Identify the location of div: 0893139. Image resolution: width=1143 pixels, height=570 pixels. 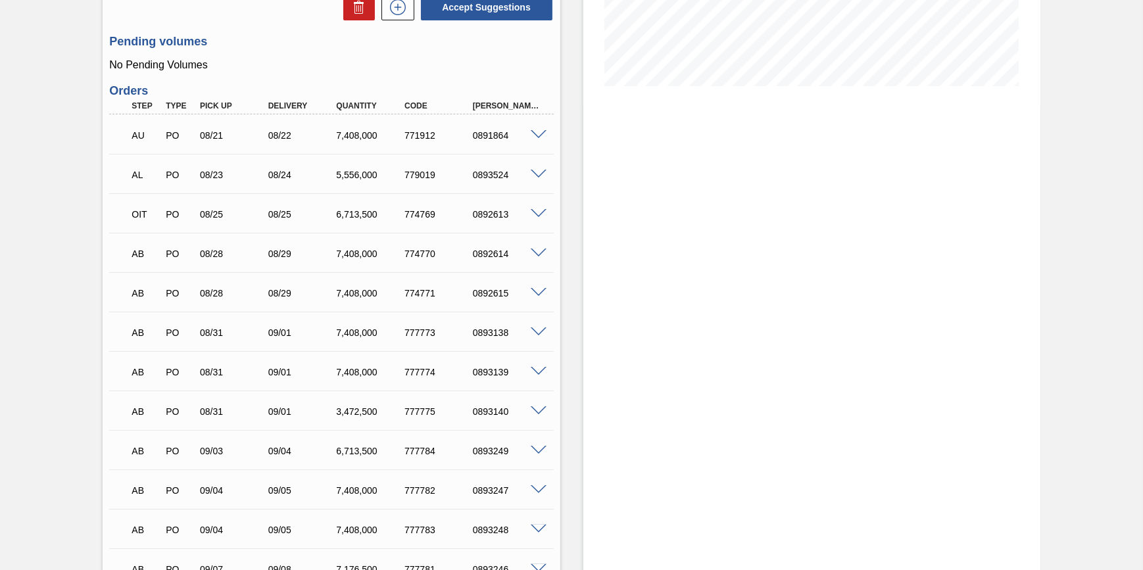
(507, 372).